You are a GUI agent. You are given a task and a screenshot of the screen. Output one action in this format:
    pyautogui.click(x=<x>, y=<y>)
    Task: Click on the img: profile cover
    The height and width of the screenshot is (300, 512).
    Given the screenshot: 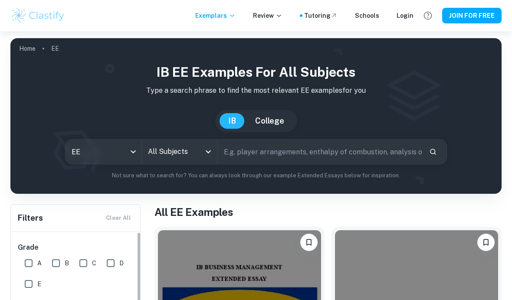 What is the action you would take?
    pyautogui.click(x=256, y=116)
    